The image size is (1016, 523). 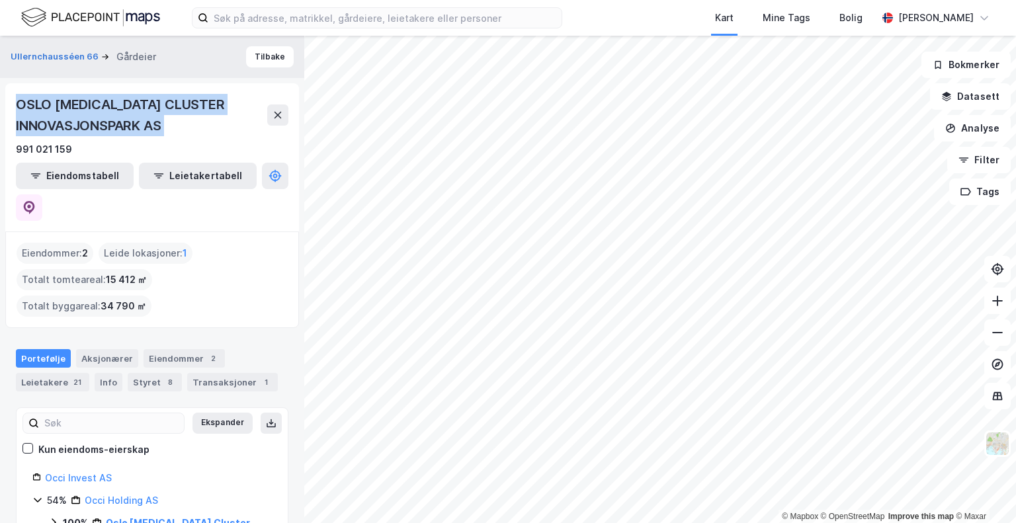 What do you see at coordinates (123, 306) in the screenshot?
I see `span: 34 790 ㎡` at bounding box center [123, 306].